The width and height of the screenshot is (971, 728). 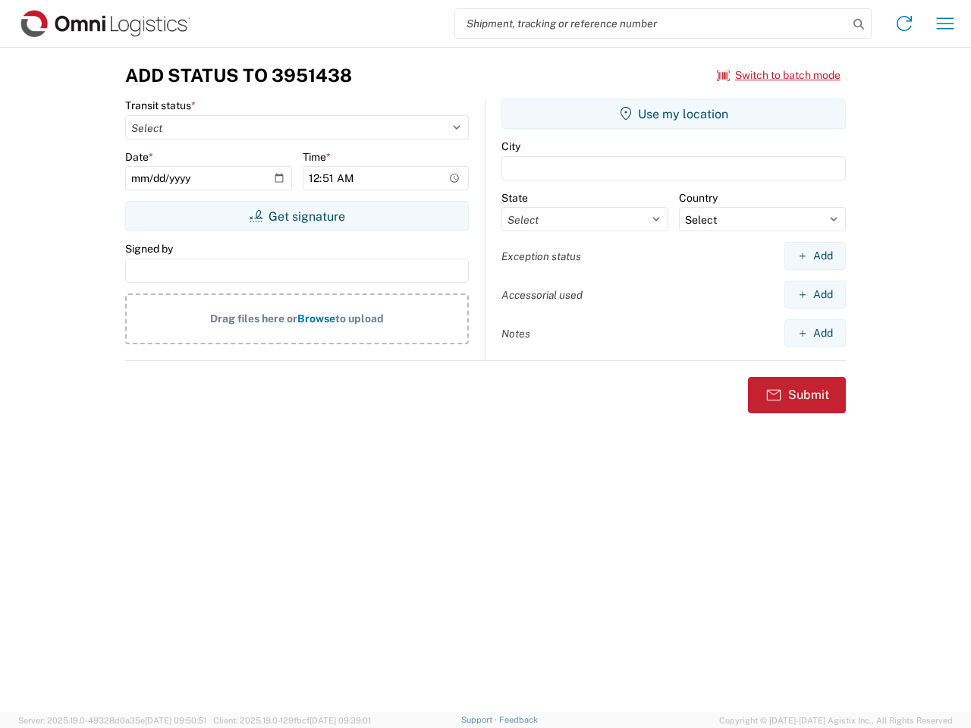 What do you see at coordinates (516, 334) in the screenshot?
I see `label: Notes` at bounding box center [516, 334].